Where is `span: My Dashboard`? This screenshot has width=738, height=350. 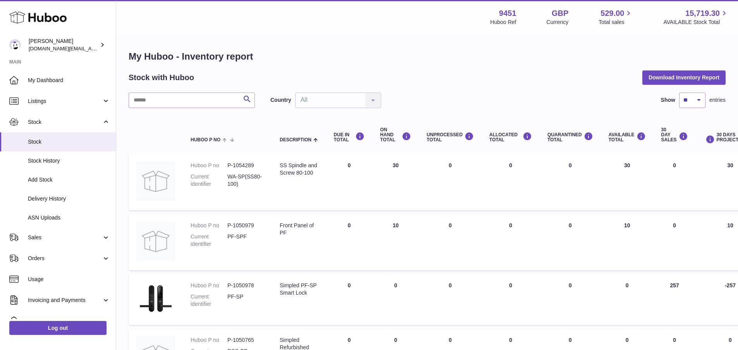
span: My Dashboard is located at coordinates (69, 80).